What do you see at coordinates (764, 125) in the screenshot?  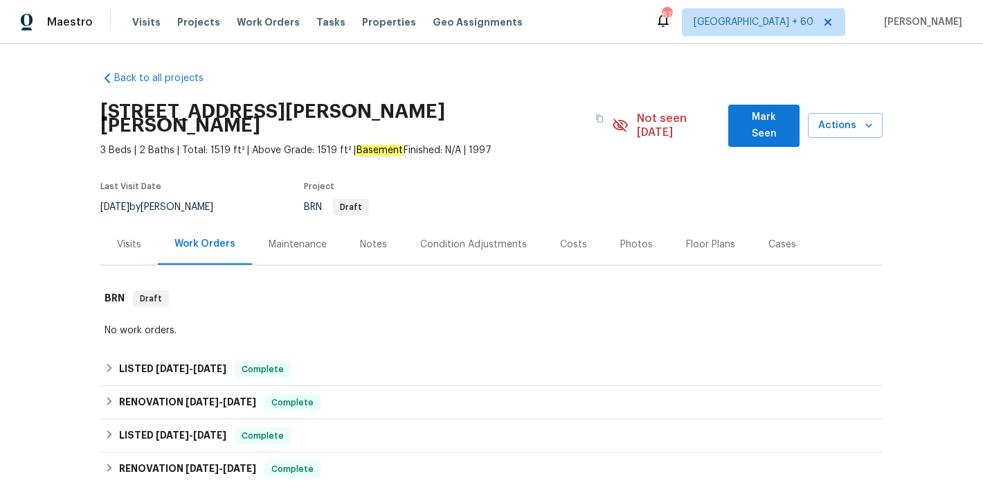 I see `button: Mark Seen` at bounding box center [764, 125].